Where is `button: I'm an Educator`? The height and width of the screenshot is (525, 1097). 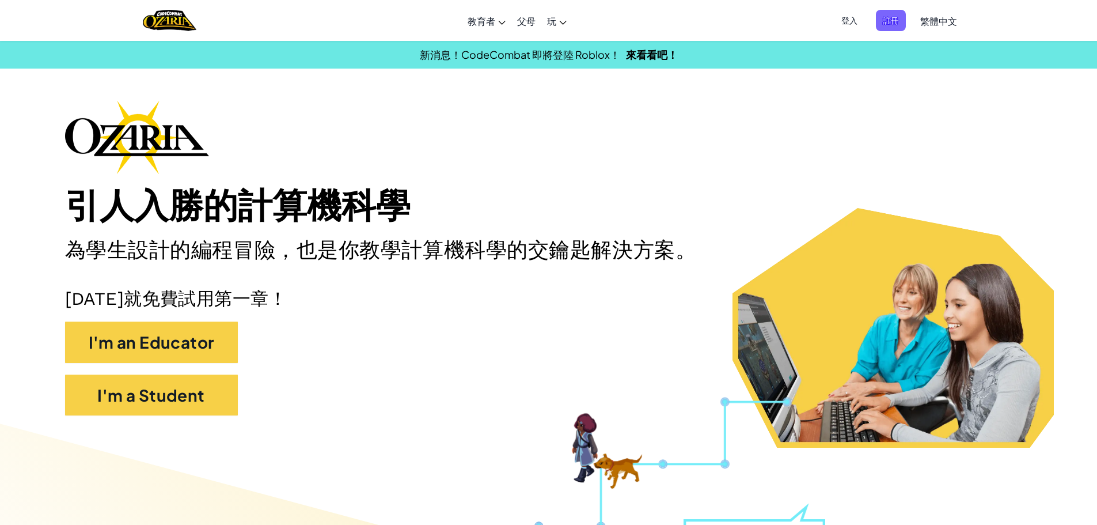
button: I'm an Educator is located at coordinates (152, 342).